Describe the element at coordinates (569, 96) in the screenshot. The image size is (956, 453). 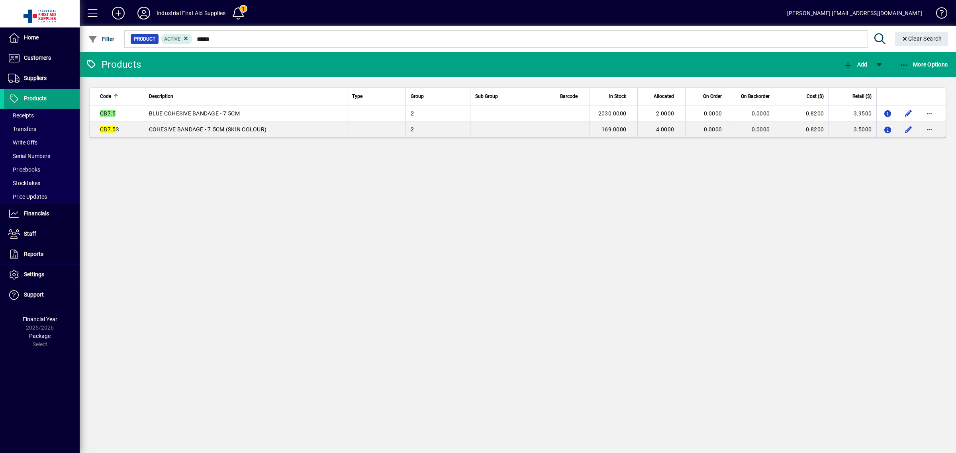
I see `span: Barcode` at that location.